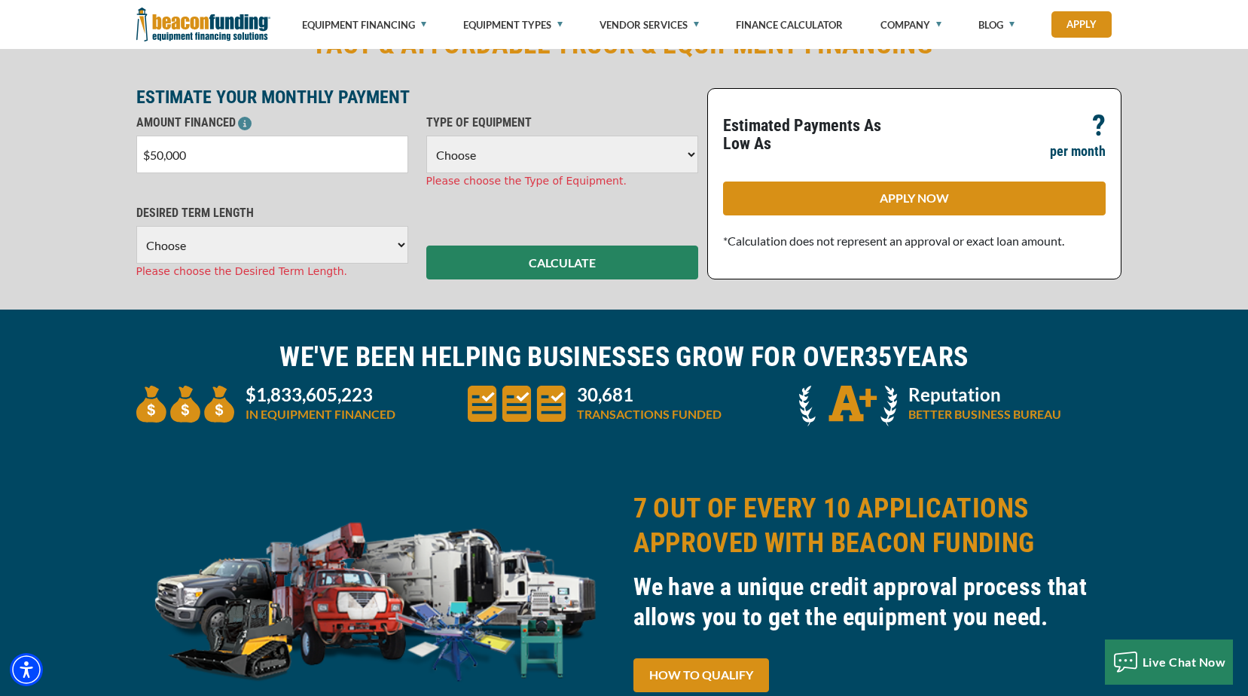  I want to click on div: Accessibility Menu, so click(26, 670).